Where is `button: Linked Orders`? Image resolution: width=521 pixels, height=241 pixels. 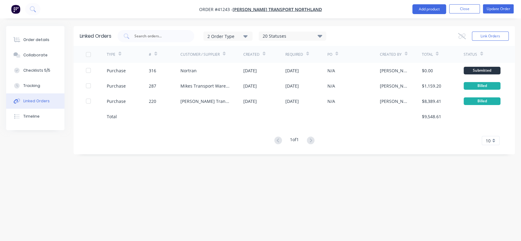 button: Linked Orders is located at coordinates (35, 101).